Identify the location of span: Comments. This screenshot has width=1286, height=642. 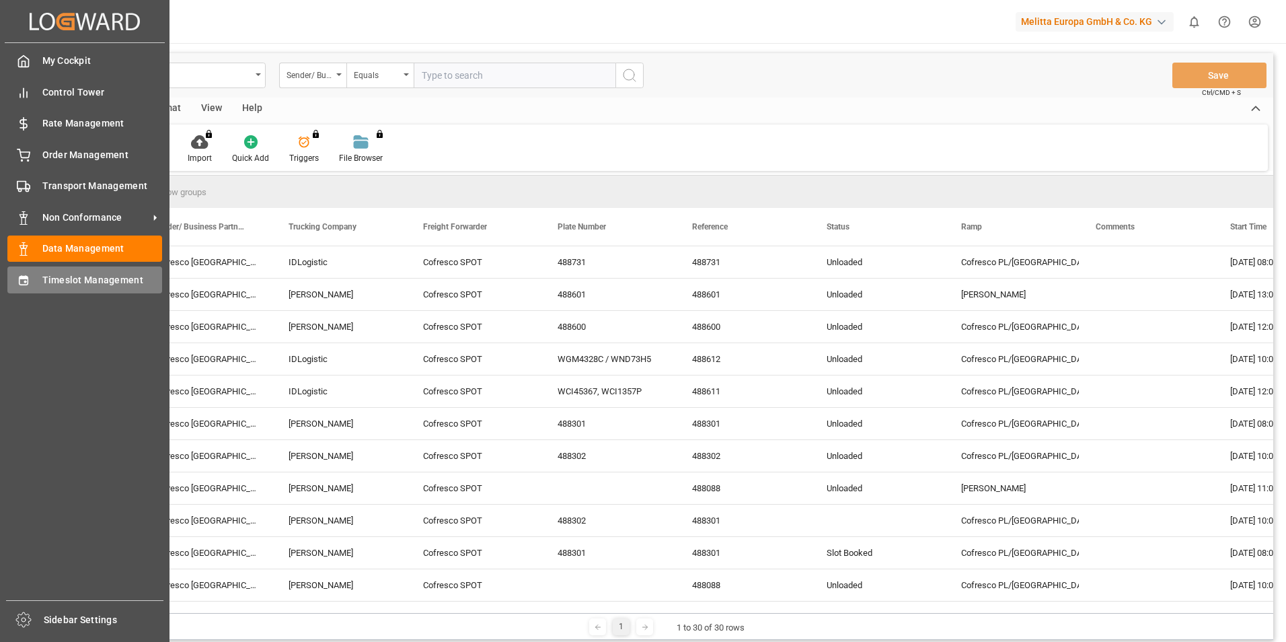
(1115, 227).